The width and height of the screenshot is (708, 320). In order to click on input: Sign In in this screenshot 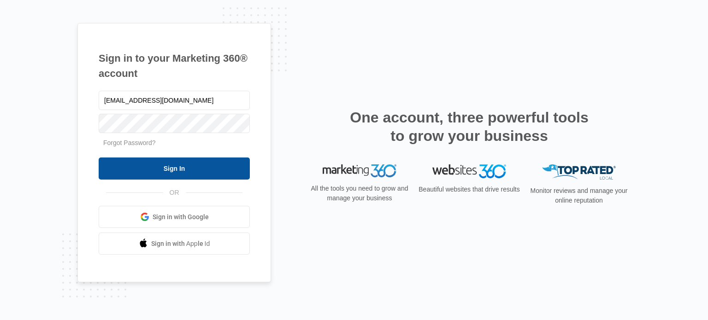, I will do `click(174, 169)`.